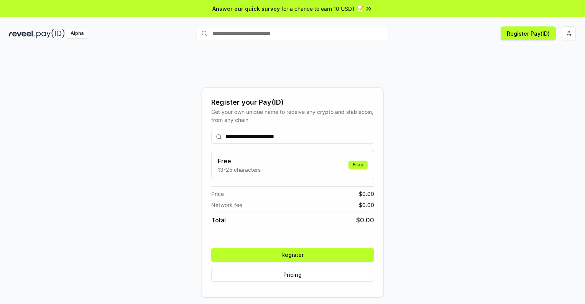  What do you see at coordinates (358, 165) in the screenshot?
I see `div: Free` at bounding box center [358, 165].